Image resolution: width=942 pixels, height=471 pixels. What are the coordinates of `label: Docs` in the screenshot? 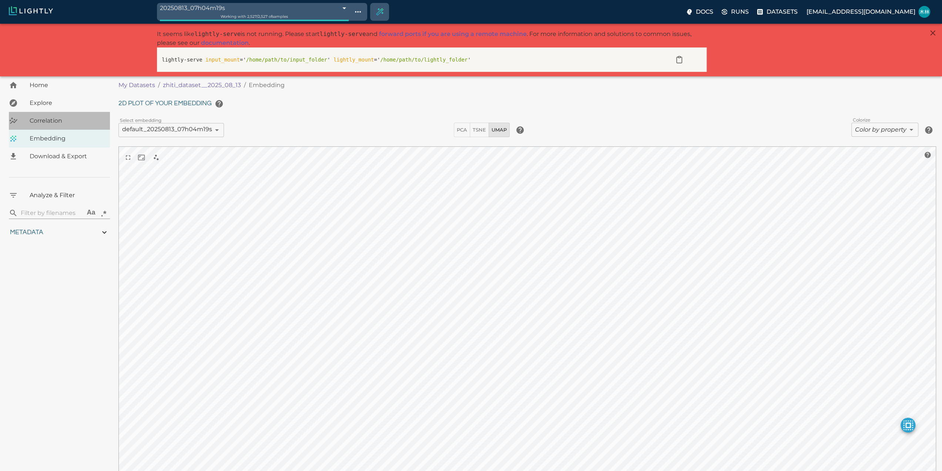 It's located at (700, 12).